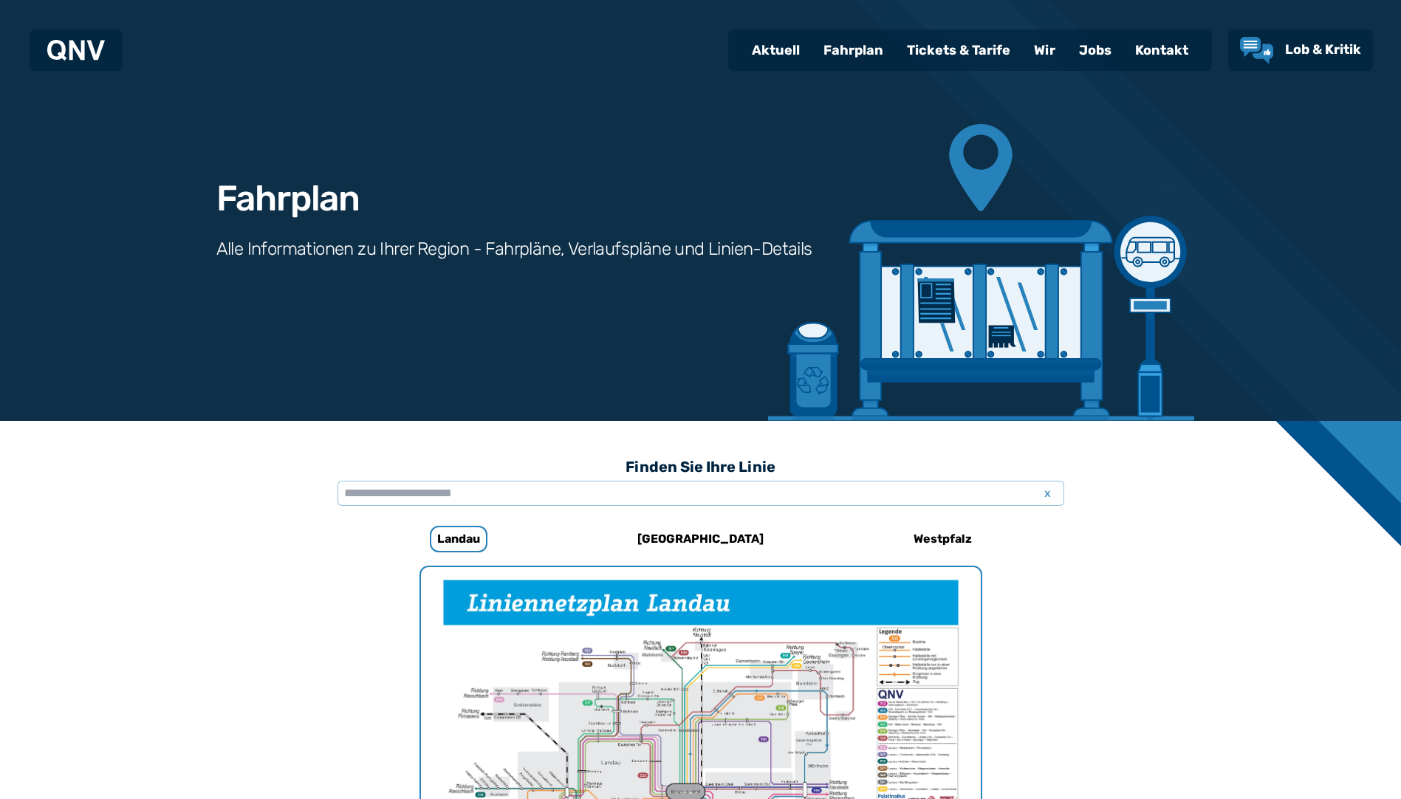 The width and height of the screenshot is (1401, 799). I want to click on h3: Alle Informationen zu Ihrer Region - Fahrpläne, Verlaufspläne und Linien-Details, so click(514, 249).